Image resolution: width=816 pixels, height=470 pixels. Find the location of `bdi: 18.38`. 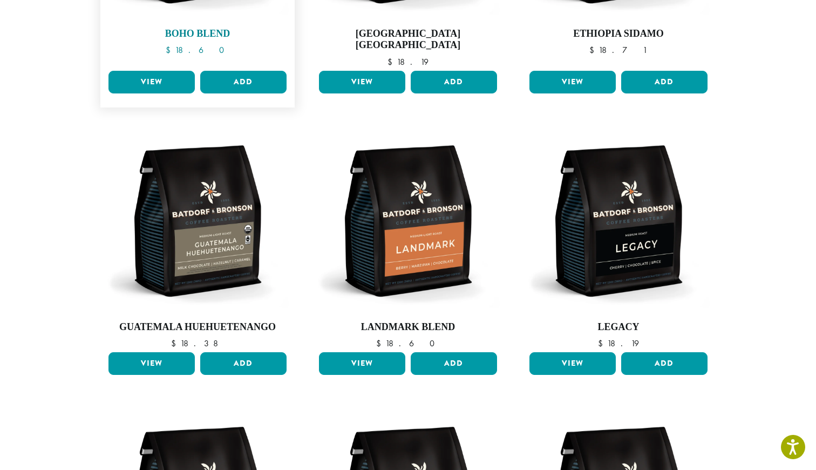

bdi: 18.38 is located at coordinates (197, 343).